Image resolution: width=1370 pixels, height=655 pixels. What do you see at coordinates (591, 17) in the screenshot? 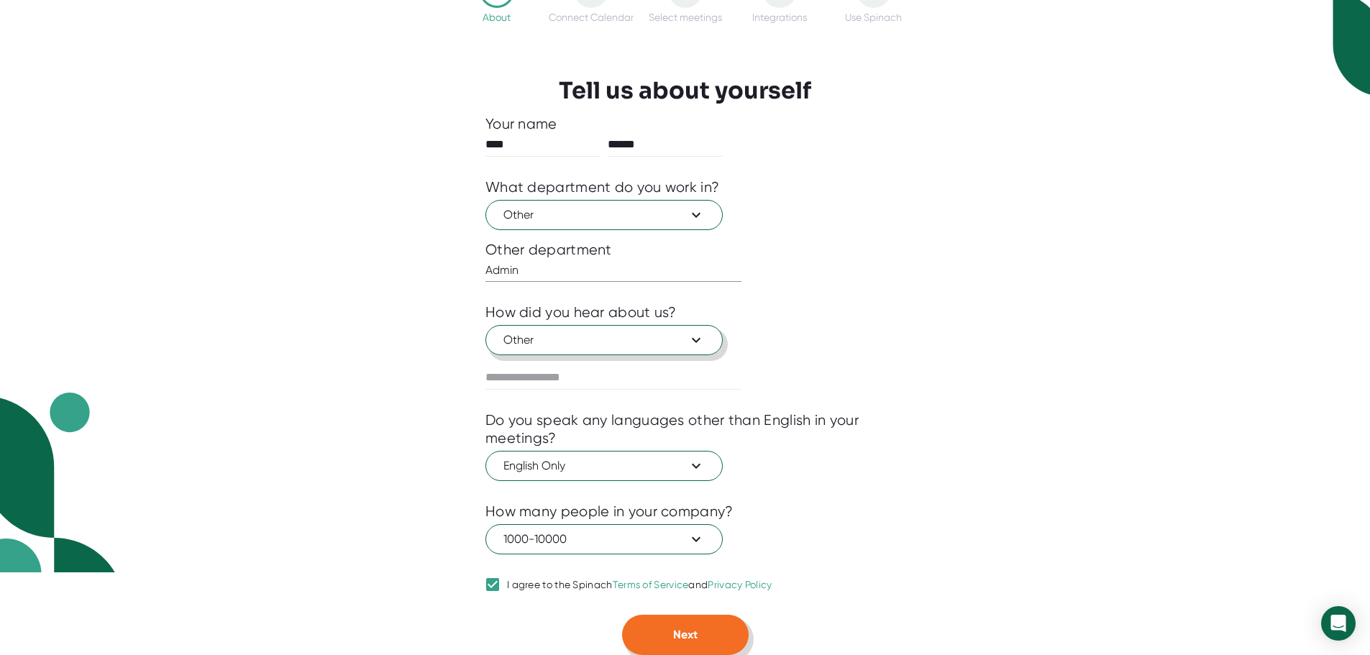
I see `div: Connect Calendar` at bounding box center [591, 17].